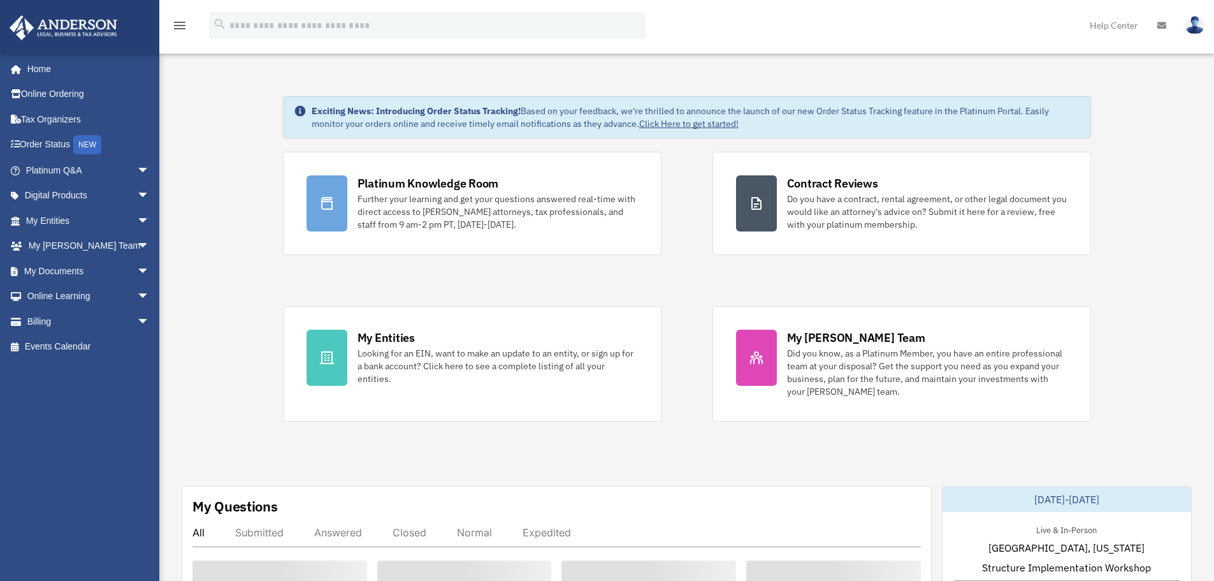  What do you see at coordinates (547, 532) in the screenshot?
I see `div: Expedited` at bounding box center [547, 532].